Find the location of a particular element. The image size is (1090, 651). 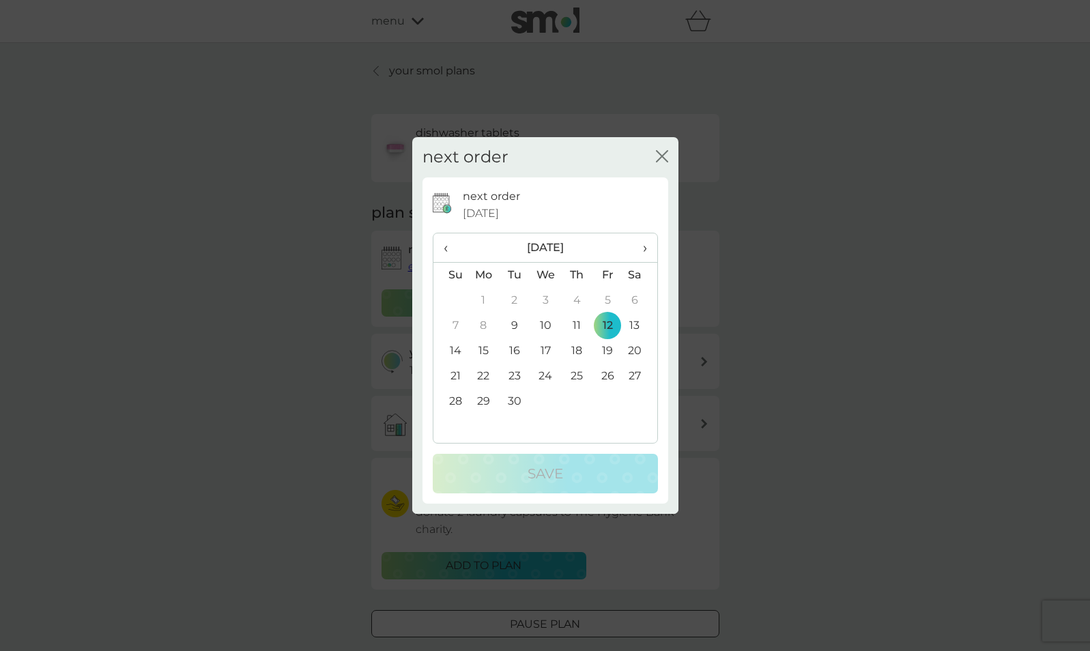

td: 23 is located at coordinates (514, 376).